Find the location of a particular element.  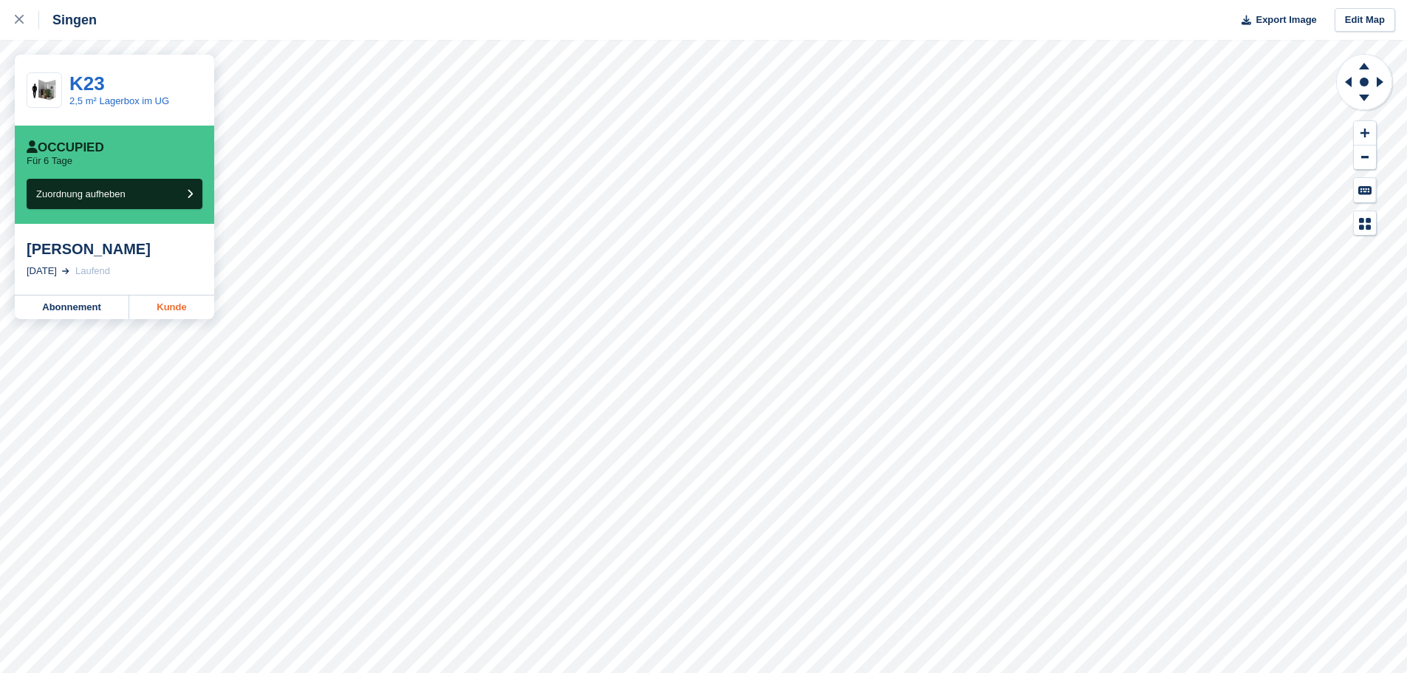

a: Edit Map is located at coordinates (1365, 20).